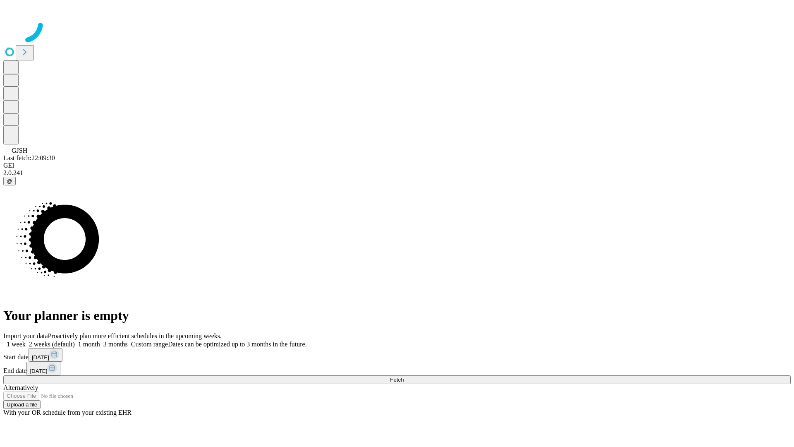  What do you see at coordinates (52, 344) in the screenshot?
I see `span: 2 weeks (default)` at bounding box center [52, 344].